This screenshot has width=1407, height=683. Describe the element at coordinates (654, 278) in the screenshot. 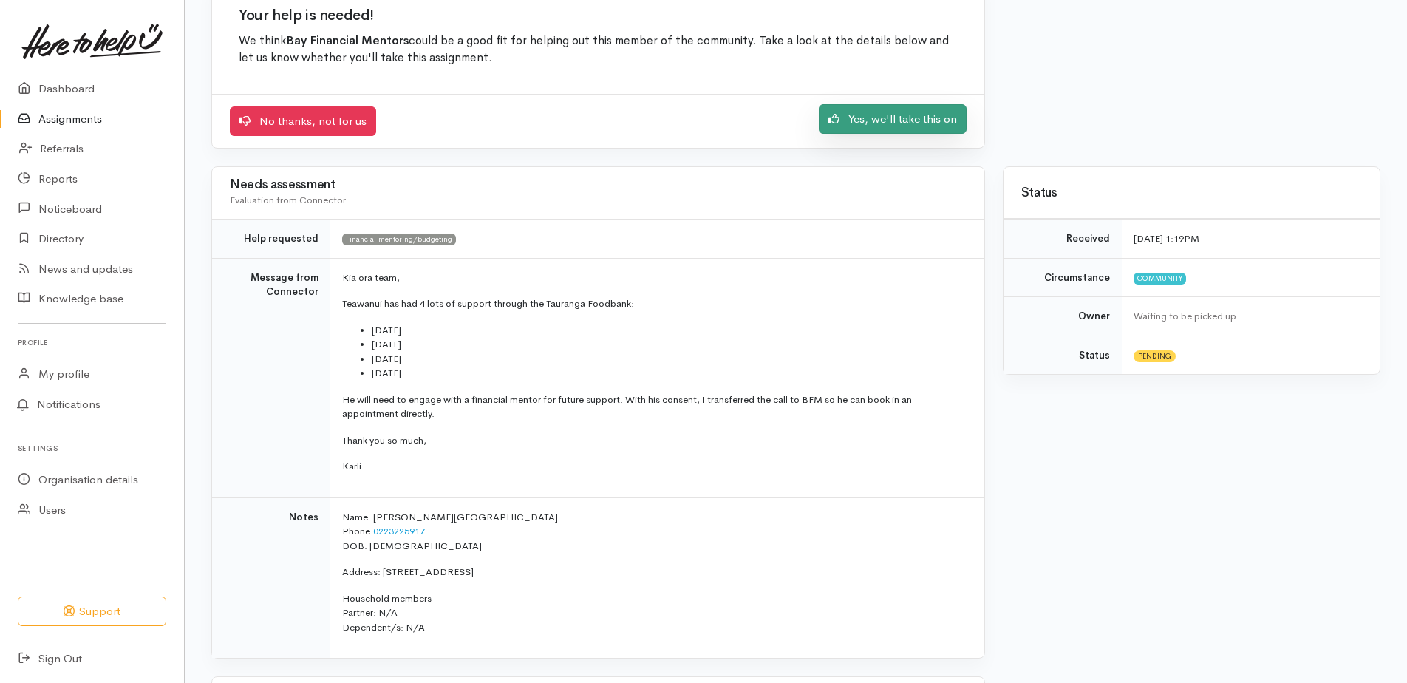

I see `p: Kia ora team,` at that location.